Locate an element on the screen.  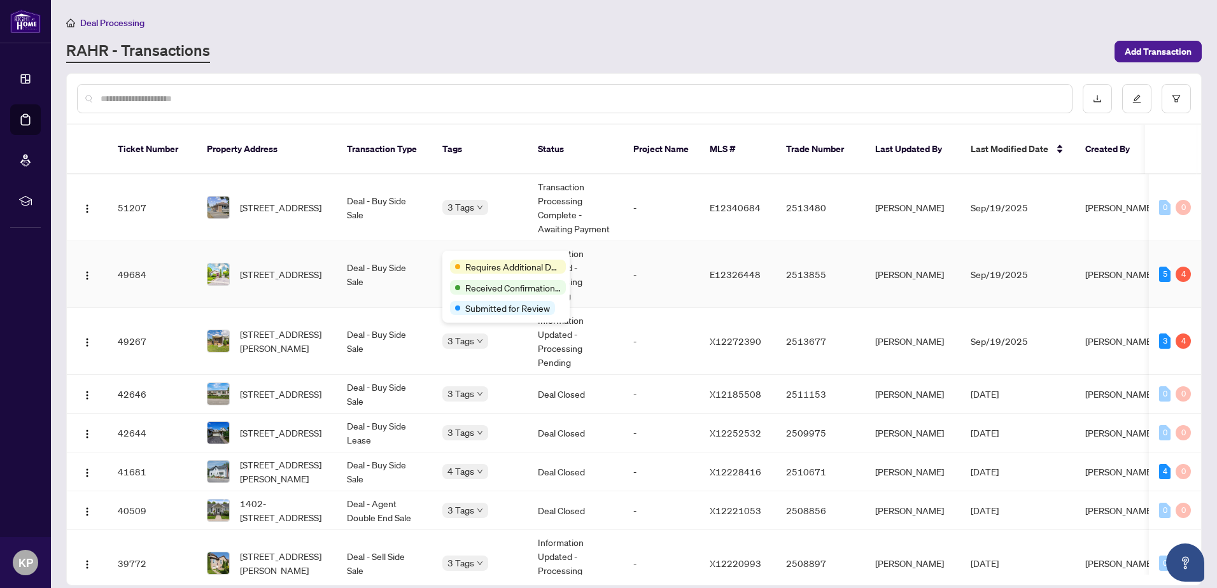
td: 40509 is located at coordinates (152, 510).